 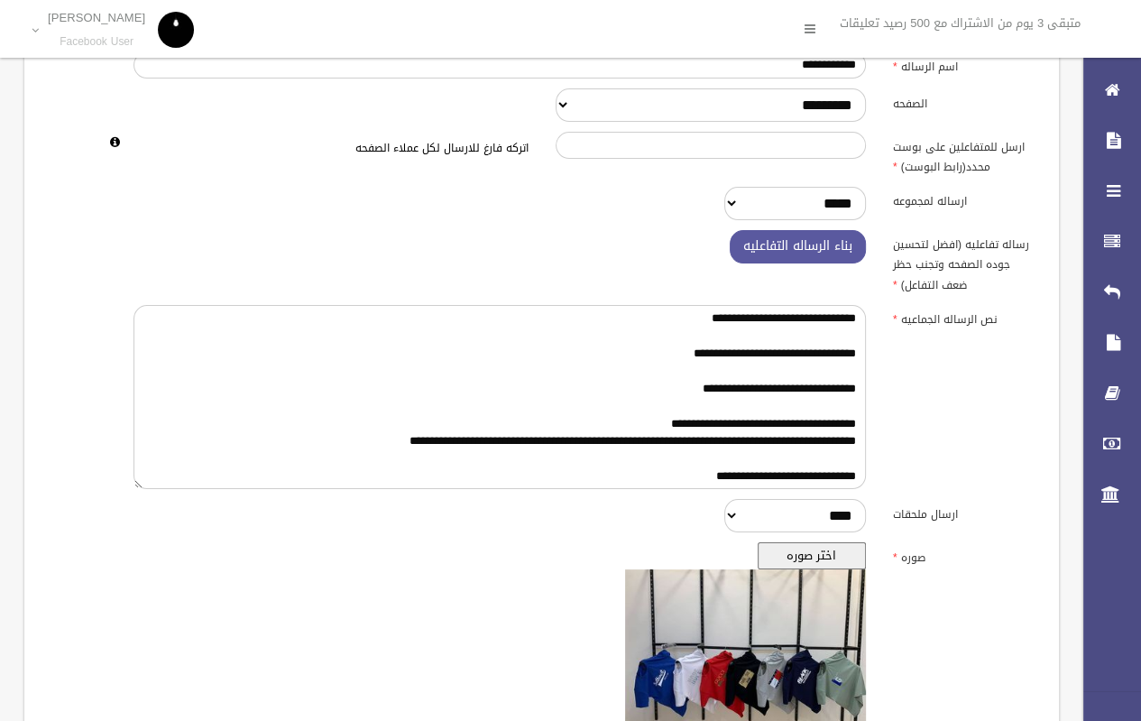 What do you see at coordinates (797, 246) in the screenshot?
I see `button: بناء الرساله التفاعليه` at bounding box center [797, 246].